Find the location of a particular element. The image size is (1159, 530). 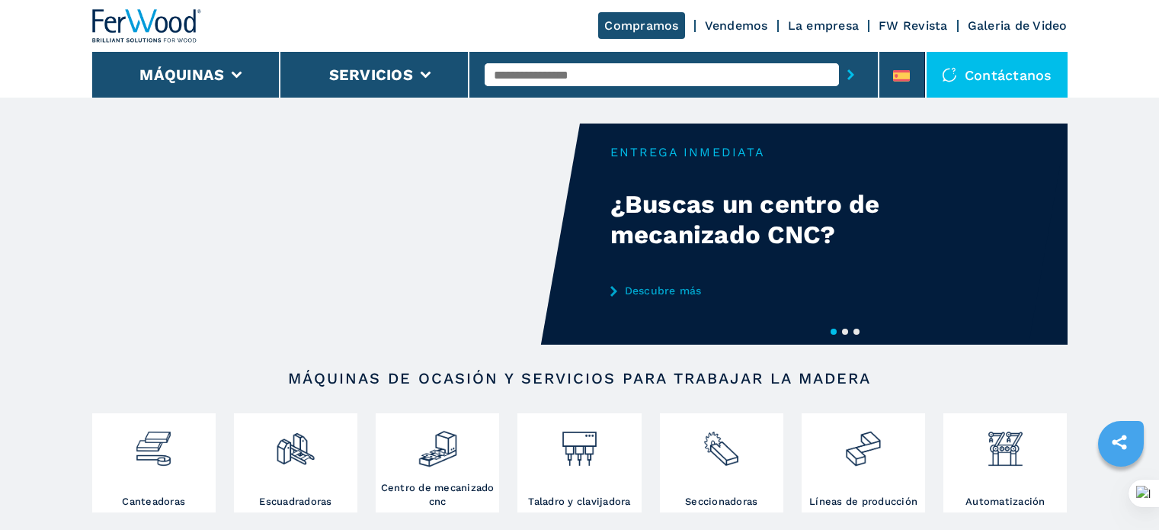

img: Contáctanos is located at coordinates (950, 75).